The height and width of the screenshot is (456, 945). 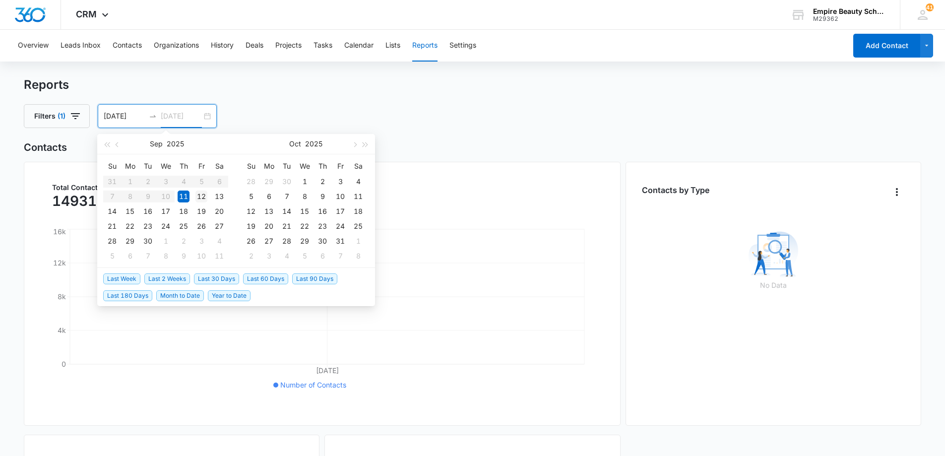 What do you see at coordinates (62, 116) in the screenshot?
I see `span: (1)` at bounding box center [62, 116].